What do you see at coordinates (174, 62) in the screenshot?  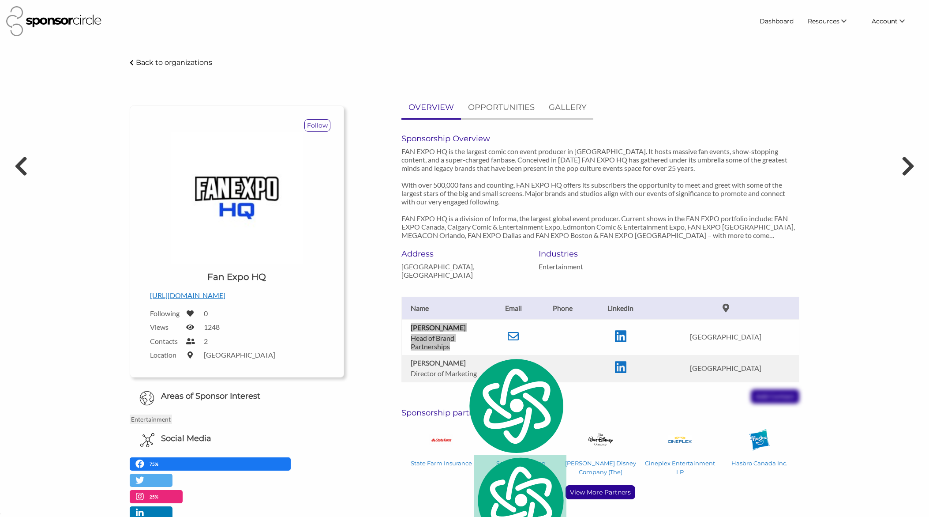 I see `p: Back to organizations` at bounding box center [174, 62].